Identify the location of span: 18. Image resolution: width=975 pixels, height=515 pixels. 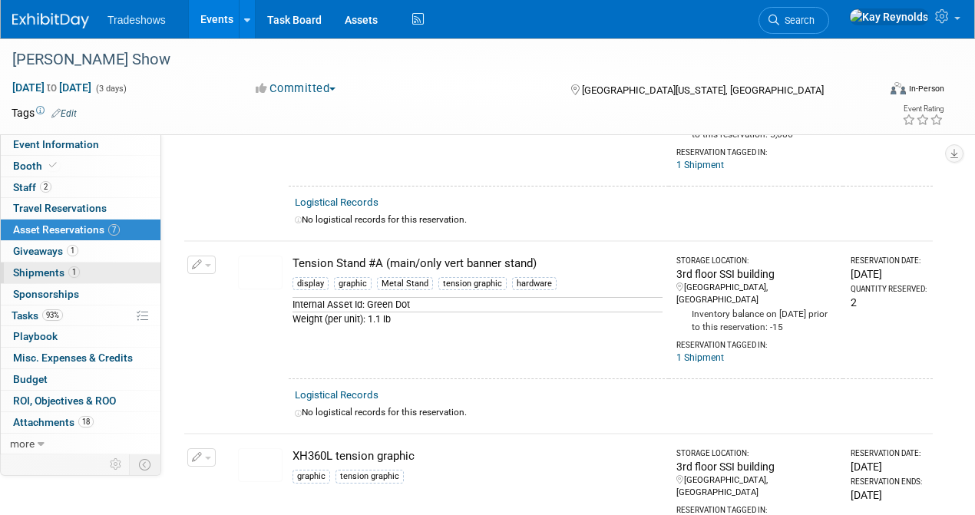
(86, 421).